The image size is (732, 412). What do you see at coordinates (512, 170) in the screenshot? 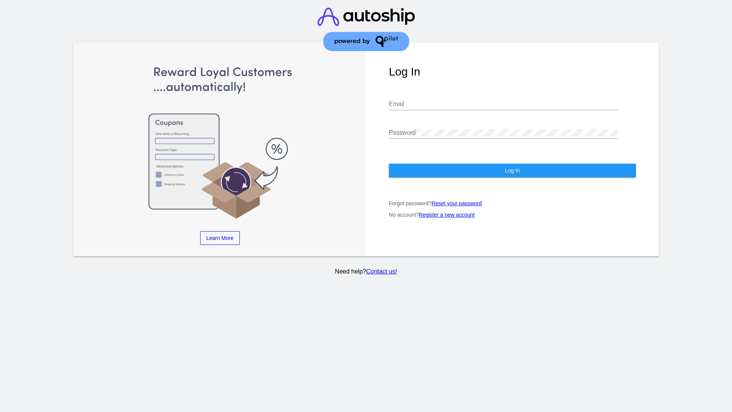
I see `span: Log In` at bounding box center [512, 170].